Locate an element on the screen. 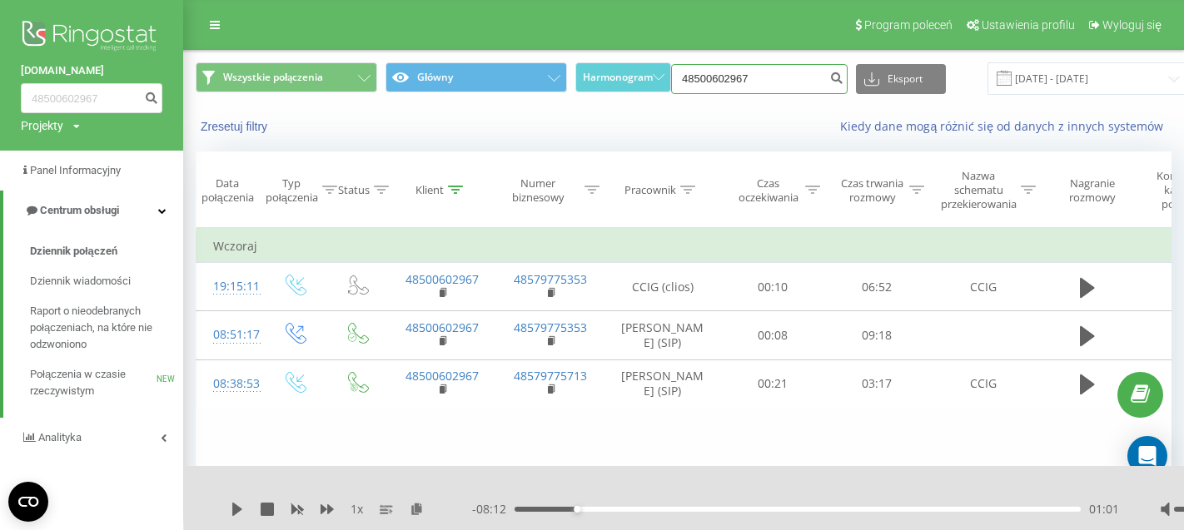 This screenshot has height=530, width=1184. div: Data połączenia is located at coordinates (227, 191).